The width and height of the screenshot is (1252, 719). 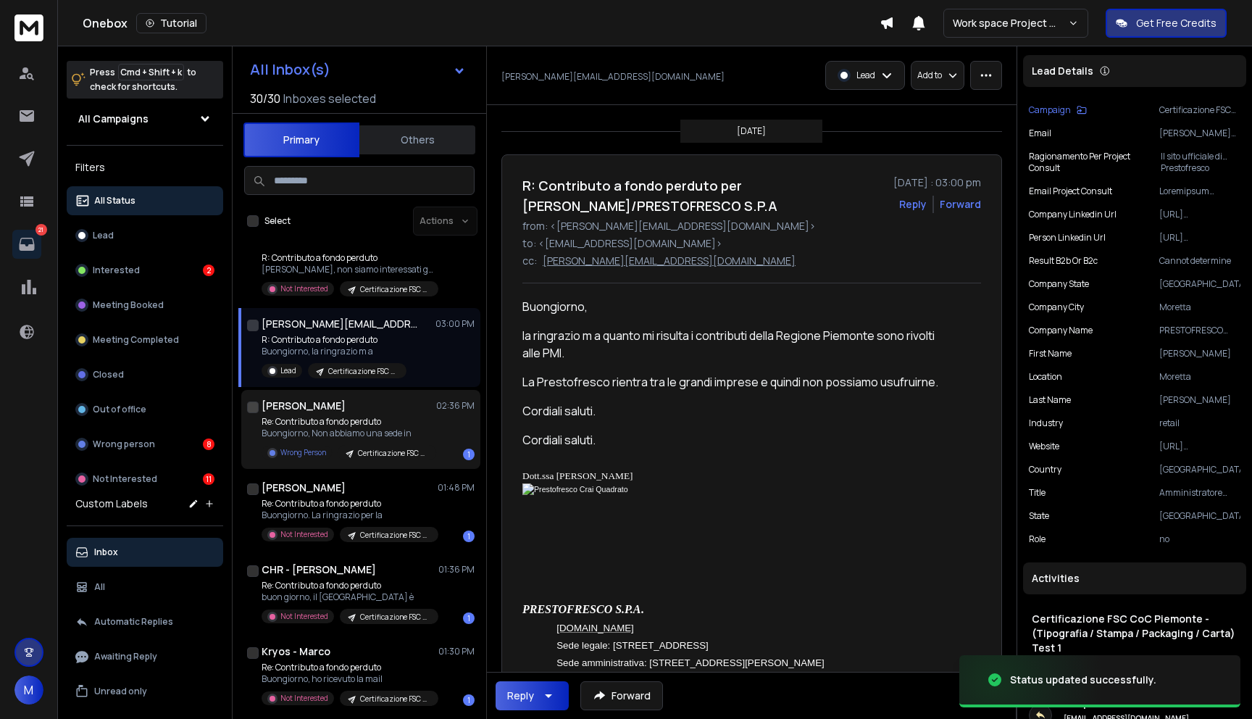 I want to click on p: State, so click(x=1039, y=516).